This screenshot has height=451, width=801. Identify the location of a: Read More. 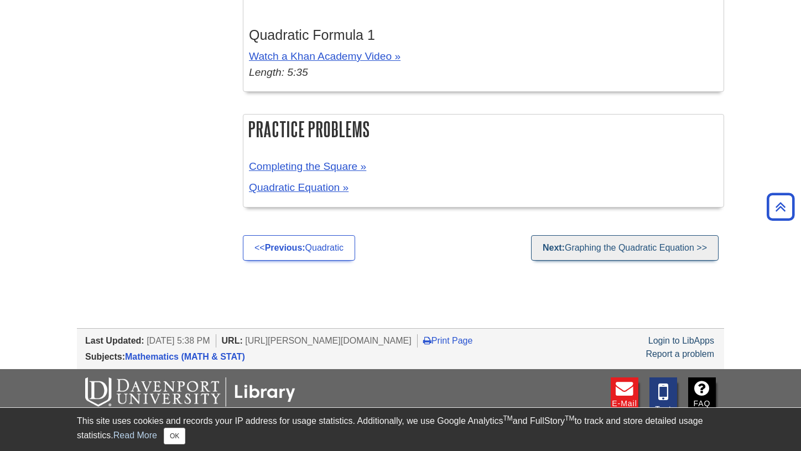
(135, 435).